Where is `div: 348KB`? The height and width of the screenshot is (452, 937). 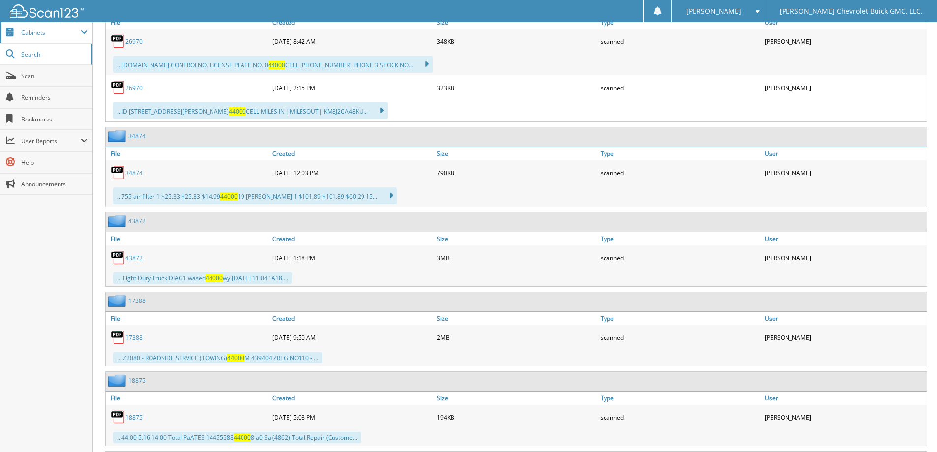
div: 348KB is located at coordinates (517, 41).